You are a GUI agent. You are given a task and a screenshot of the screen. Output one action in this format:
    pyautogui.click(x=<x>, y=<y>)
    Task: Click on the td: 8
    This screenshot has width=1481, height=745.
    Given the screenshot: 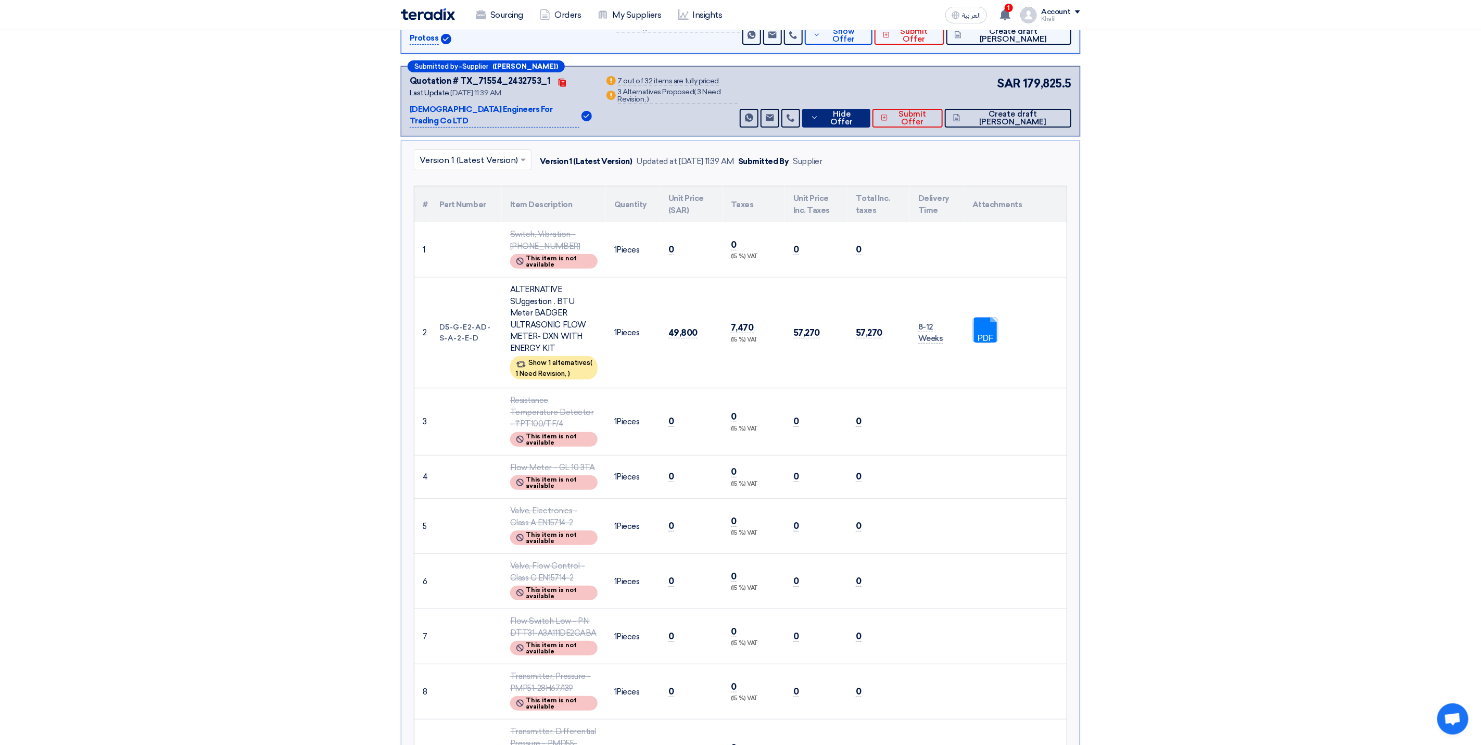 What is the action you would take?
    pyautogui.click(x=423, y=692)
    